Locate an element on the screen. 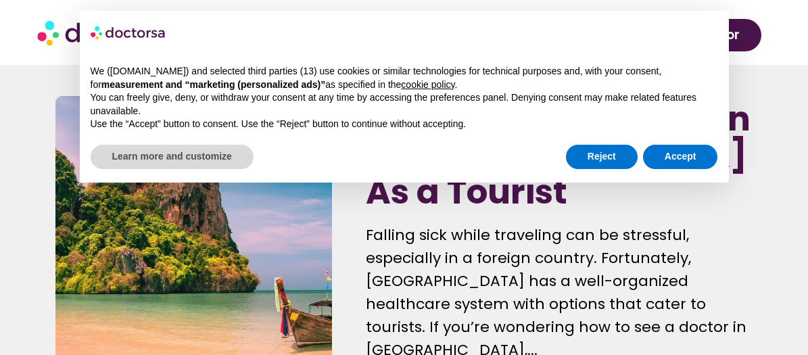 This screenshot has width=808, height=355. button: Learn more and customize is located at coordinates (172, 157).